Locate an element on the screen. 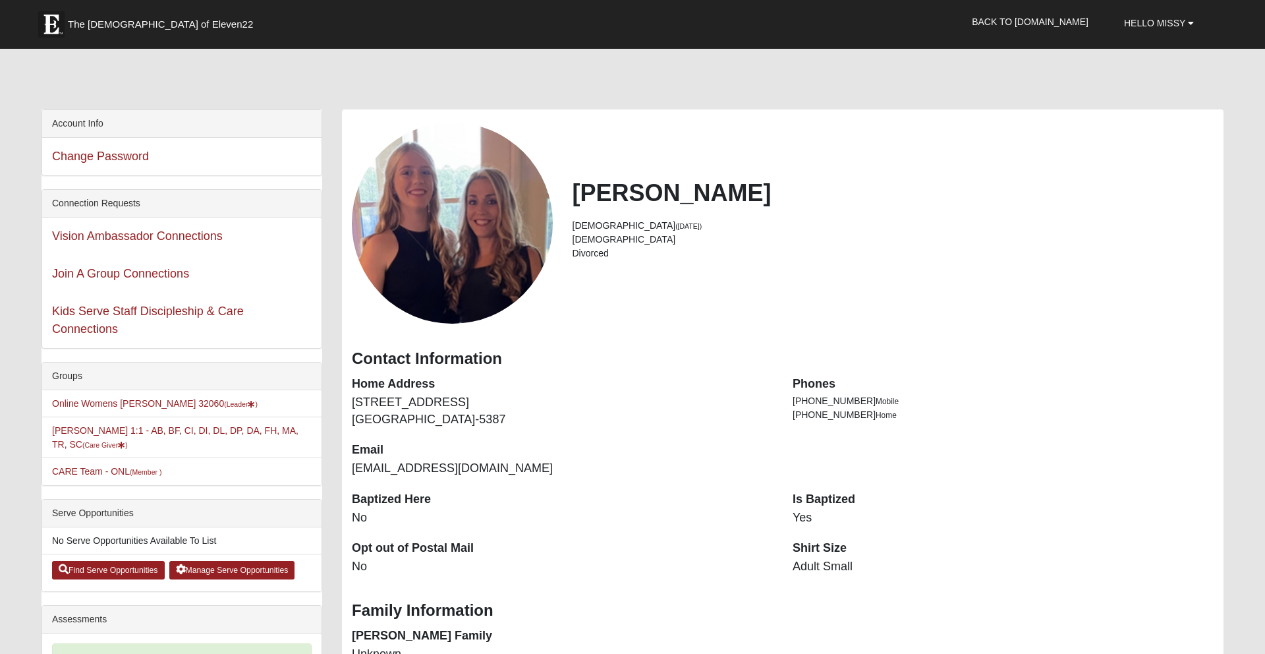 The height and width of the screenshot is (654, 1265). a: Hello Missy is located at coordinates (1159, 23).